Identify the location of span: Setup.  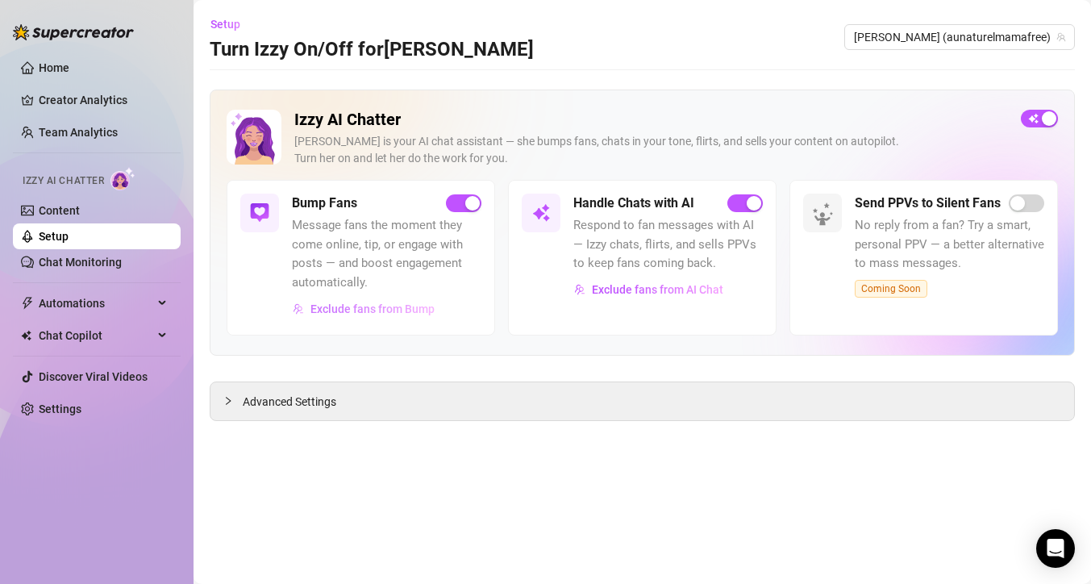
(225, 24).